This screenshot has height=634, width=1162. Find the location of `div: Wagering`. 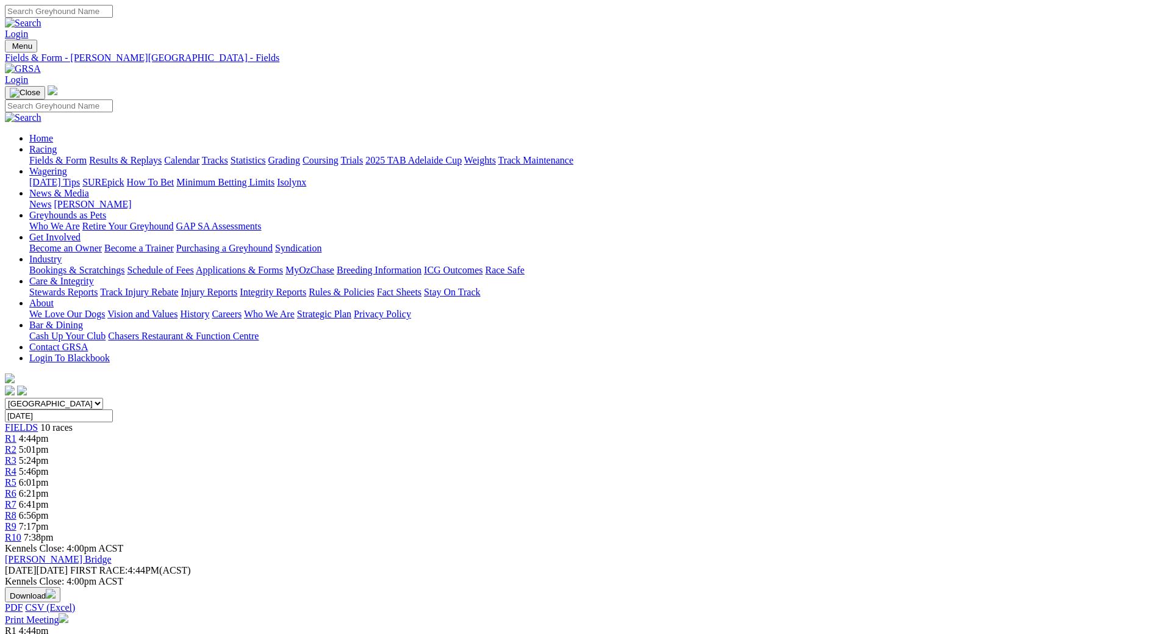

div: Wagering is located at coordinates (593, 182).